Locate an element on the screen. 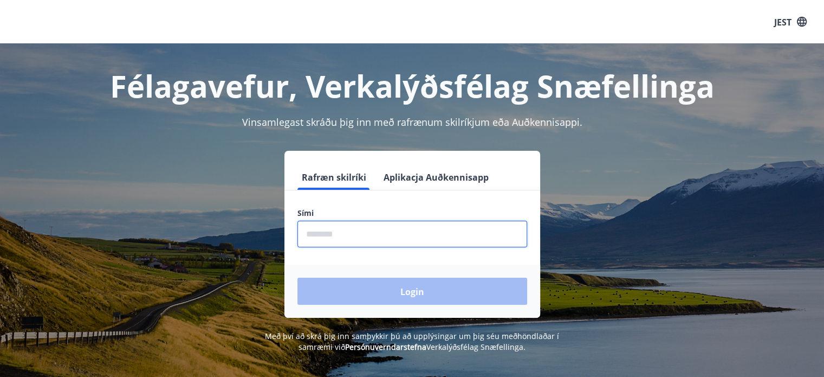  font: Persónuverndarstefna is located at coordinates (386, 346).